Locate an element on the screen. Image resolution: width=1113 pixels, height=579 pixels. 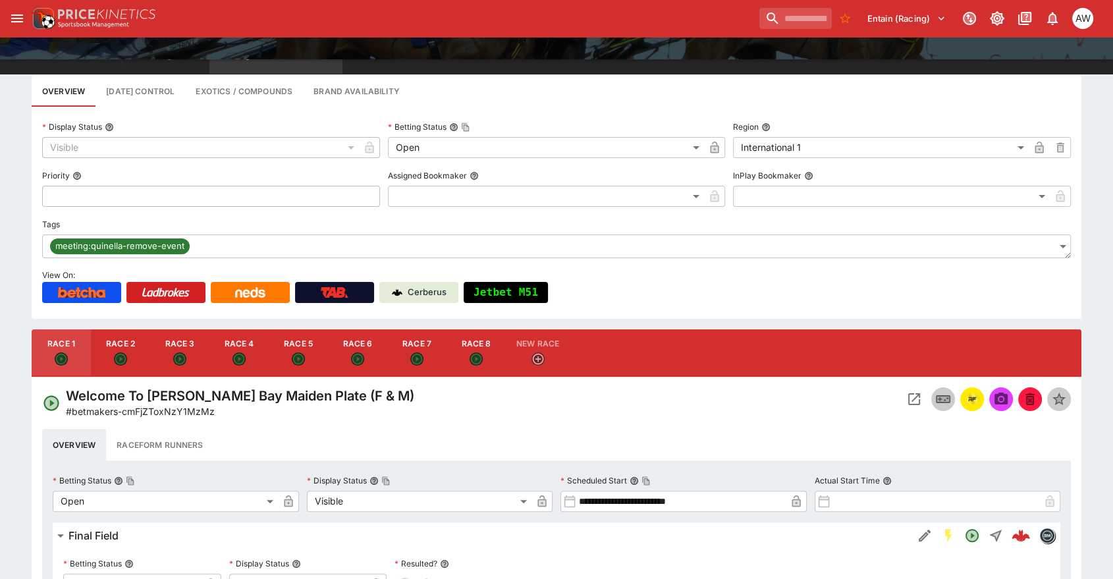
span: Mark an event as closed and abandoned. is located at coordinates (1030, 398).